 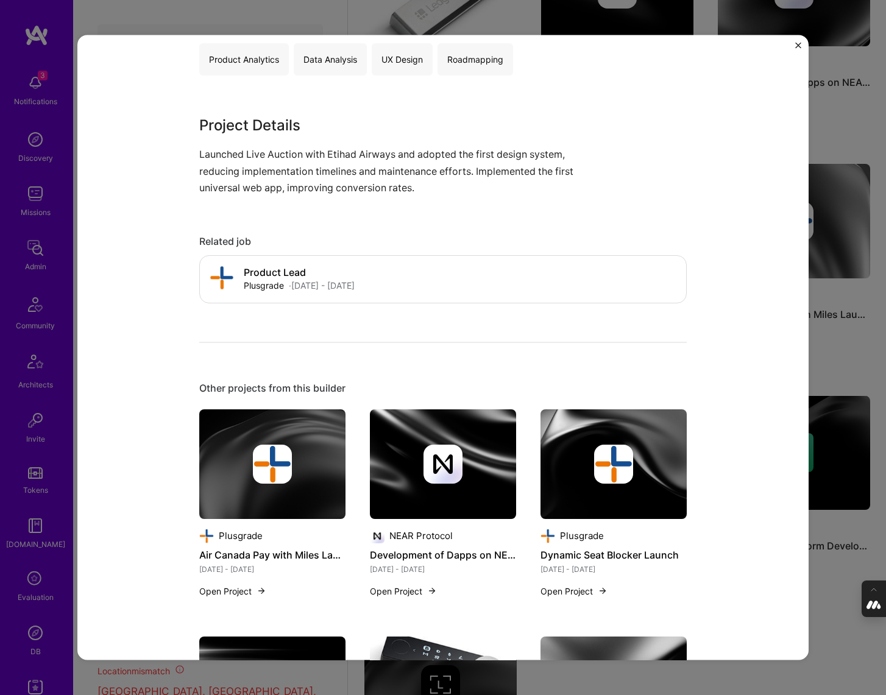 What do you see at coordinates (402, 59) in the screenshot?
I see `div: UX Design` at bounding box center [402, 59].